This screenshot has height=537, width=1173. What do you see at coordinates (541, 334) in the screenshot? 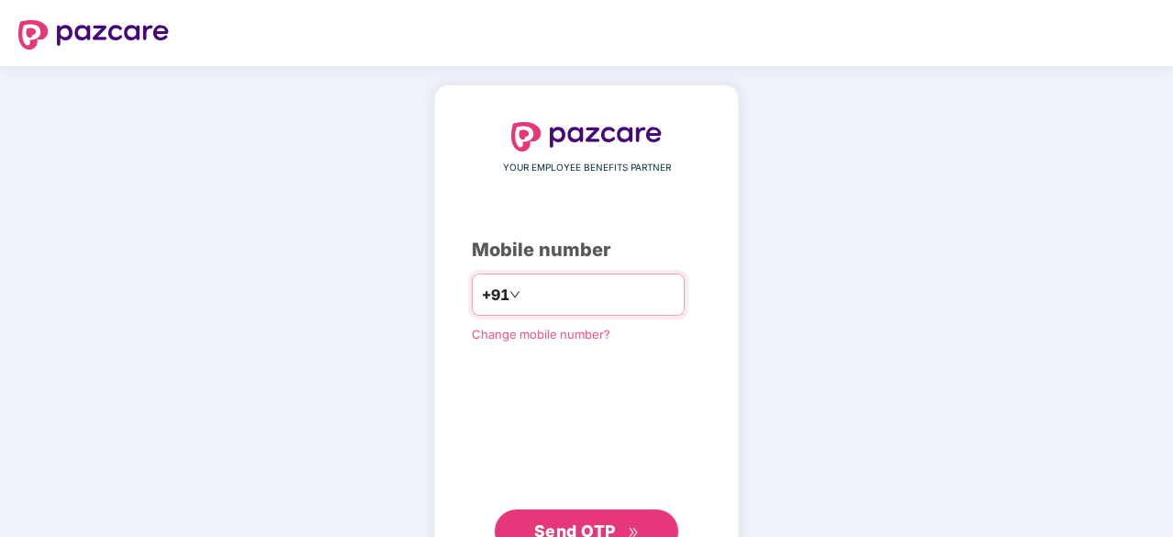
I see `a: Change mobile number?` at bounding box center [541, 334].